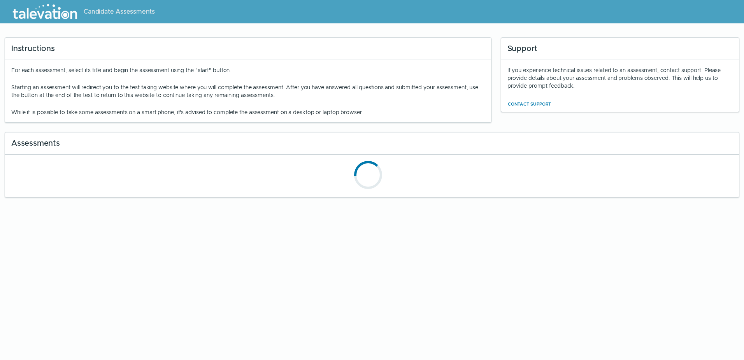 This screenshot has height=360, width=744. I want to click on div: Instructions, so click(248, 49).